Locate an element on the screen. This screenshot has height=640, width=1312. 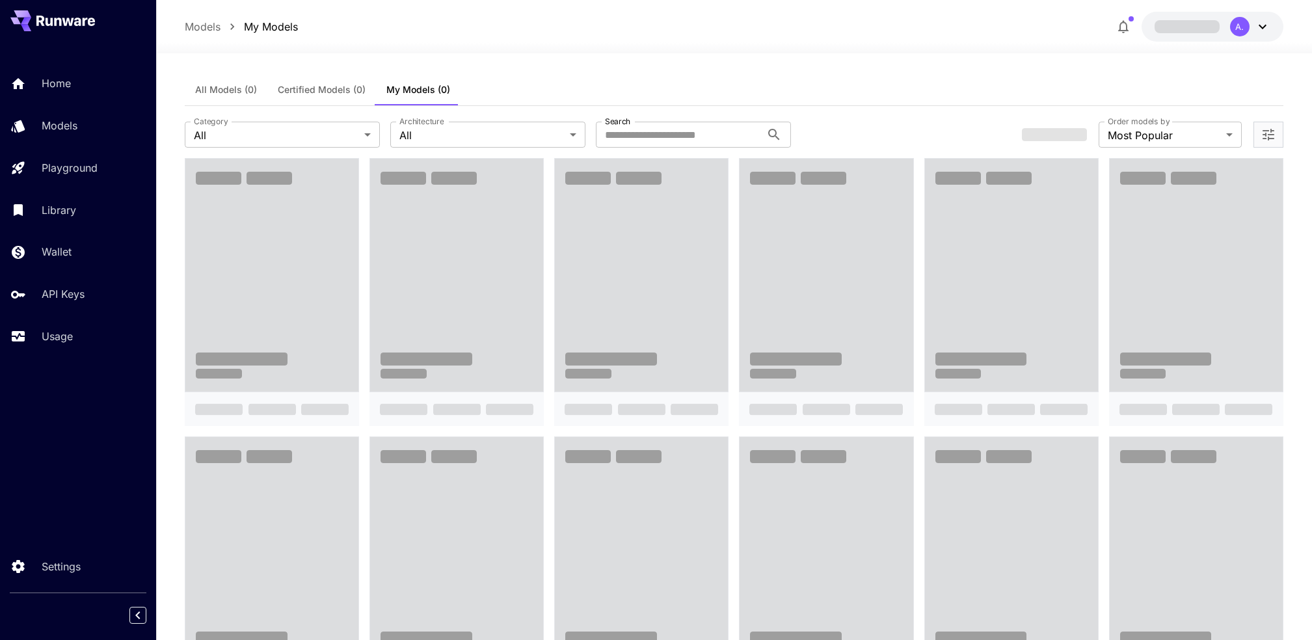
p: Wallet is located at coordinates (57, 252).